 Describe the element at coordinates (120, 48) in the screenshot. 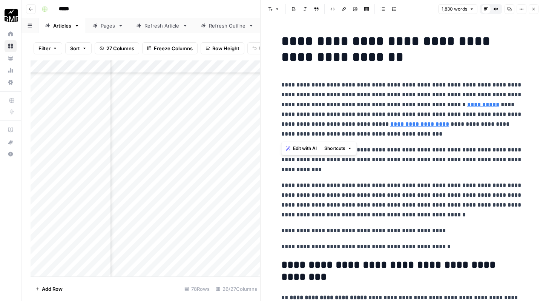

I see `span: 27 Columns` at that location.